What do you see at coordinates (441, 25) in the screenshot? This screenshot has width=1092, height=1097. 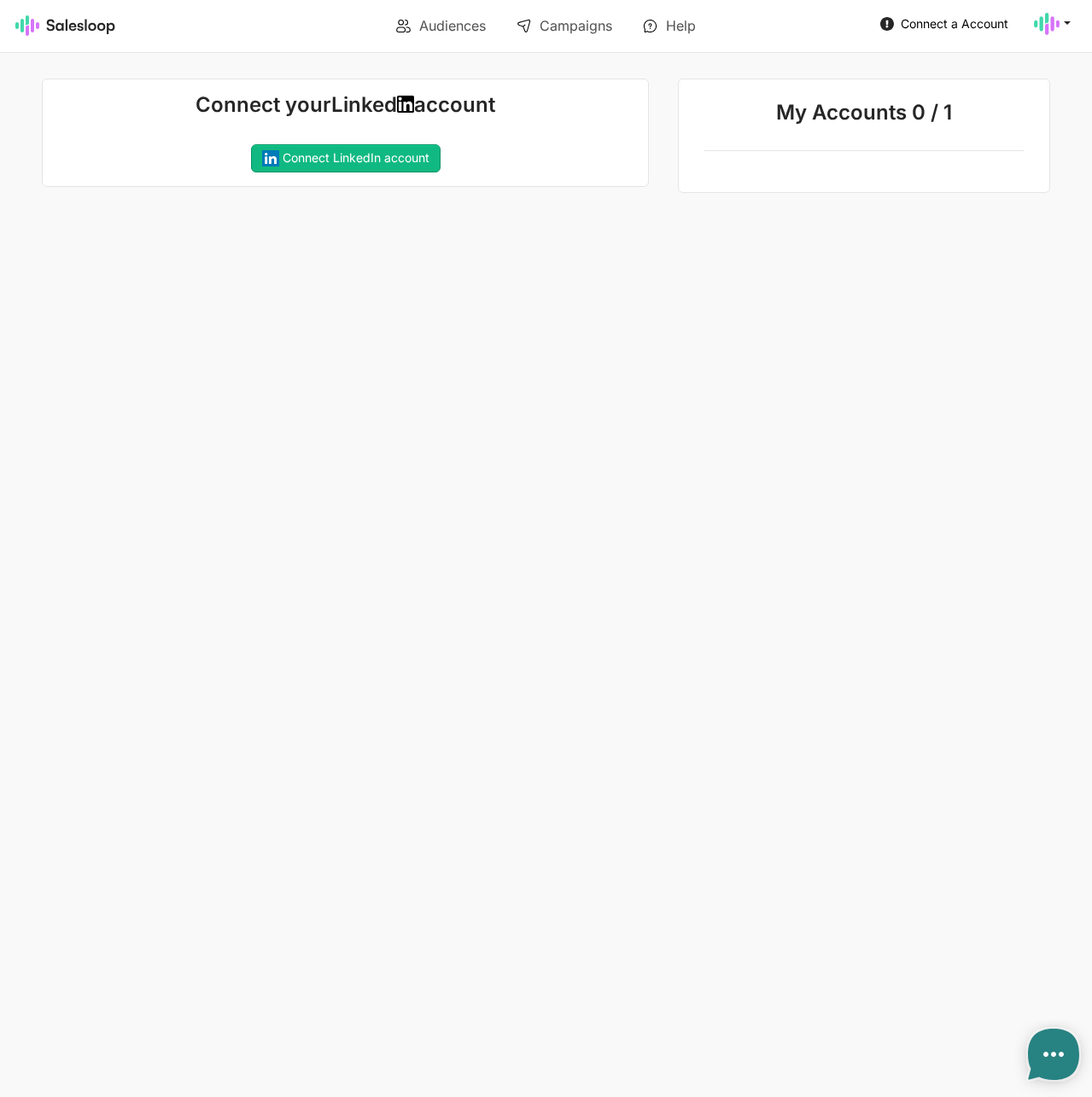 I see `a: Audiences` at bounding box center [441, 25].